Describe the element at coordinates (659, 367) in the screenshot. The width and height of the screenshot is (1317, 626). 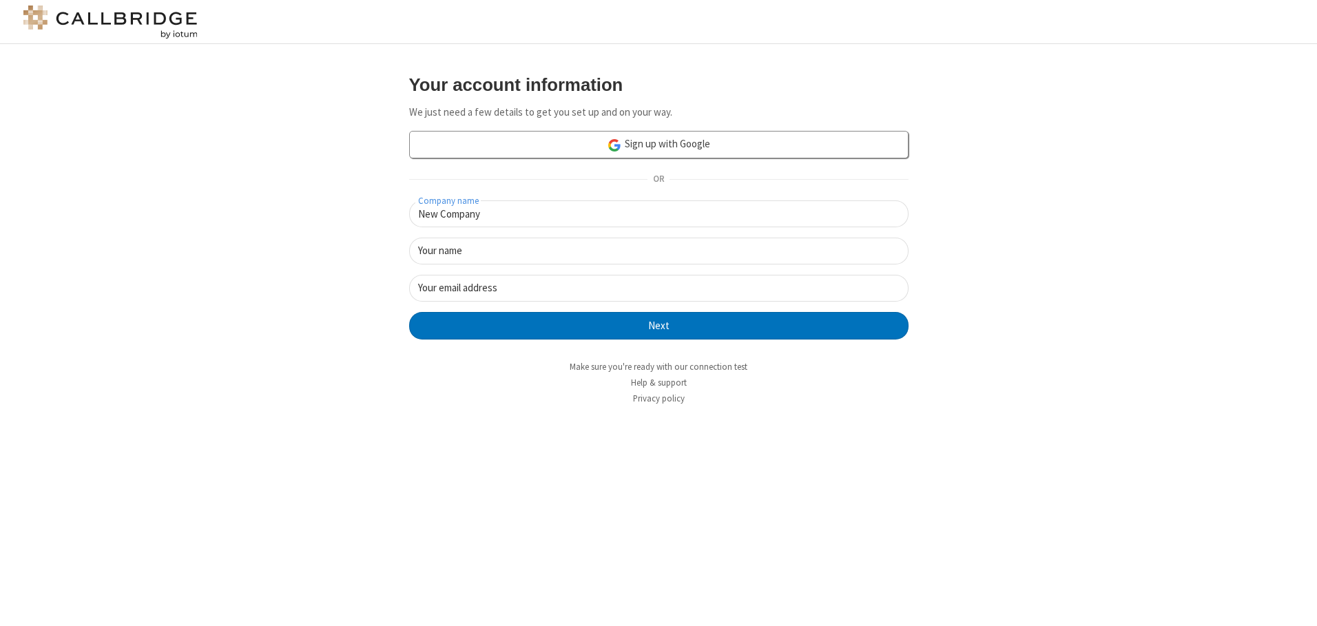
I see `a: Make sure you're ready with our connection test` at that location.